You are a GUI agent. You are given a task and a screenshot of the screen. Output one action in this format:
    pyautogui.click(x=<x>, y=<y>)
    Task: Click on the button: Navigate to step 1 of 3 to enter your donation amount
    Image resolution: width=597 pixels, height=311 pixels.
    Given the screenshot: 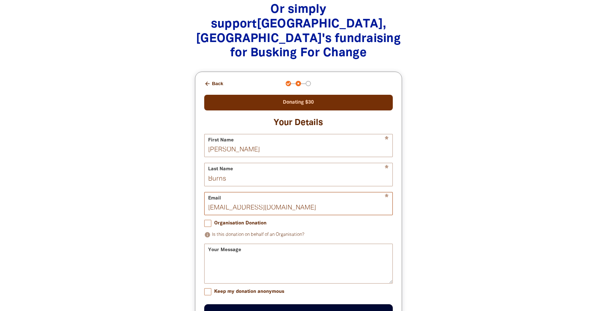 What is the action you would take?
    pyautogui.click(x=288, y=83)
    